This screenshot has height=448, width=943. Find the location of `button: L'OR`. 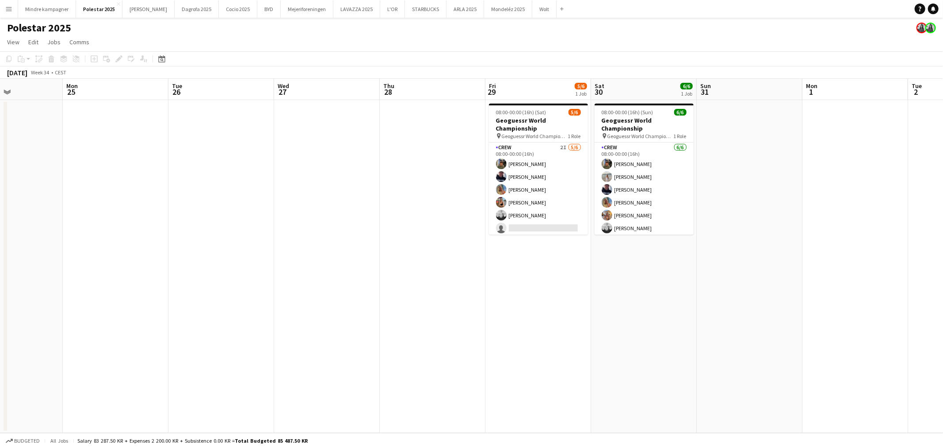

button: L'OR is located at coordinates (393, 9).